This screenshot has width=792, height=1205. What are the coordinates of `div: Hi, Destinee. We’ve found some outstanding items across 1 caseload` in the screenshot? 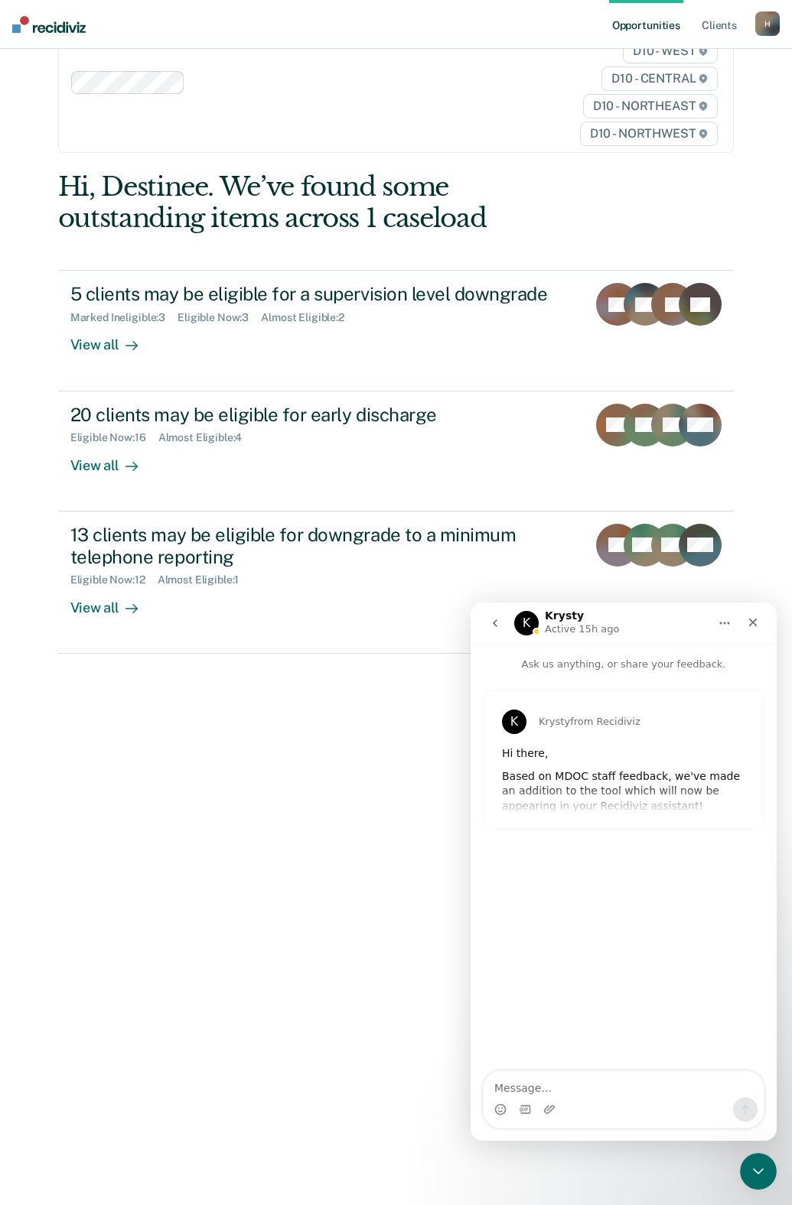 It's located at (328, 203).